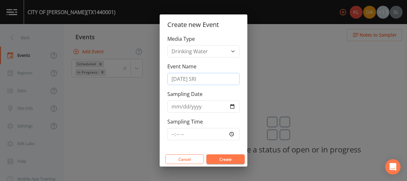 The height and width of the screenshot is (181, 407). I want to click on label: Sampling Date, so click(185, 94).